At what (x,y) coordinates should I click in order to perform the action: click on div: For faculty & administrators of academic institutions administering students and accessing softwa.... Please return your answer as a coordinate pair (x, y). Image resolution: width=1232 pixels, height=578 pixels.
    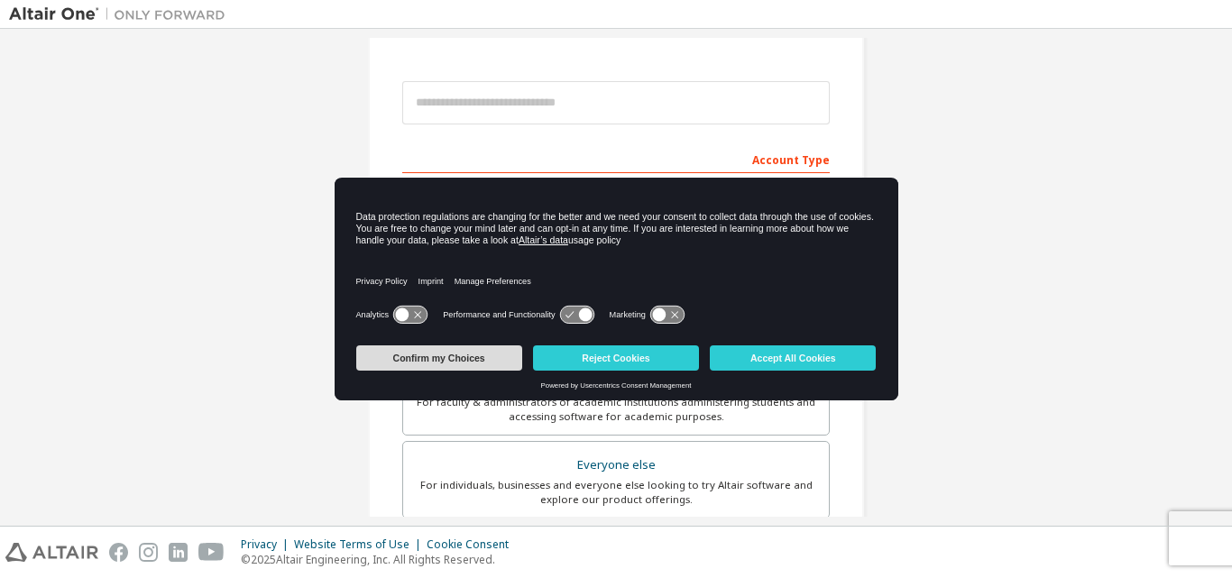
    Looking at the image, I should click on (616, 410).